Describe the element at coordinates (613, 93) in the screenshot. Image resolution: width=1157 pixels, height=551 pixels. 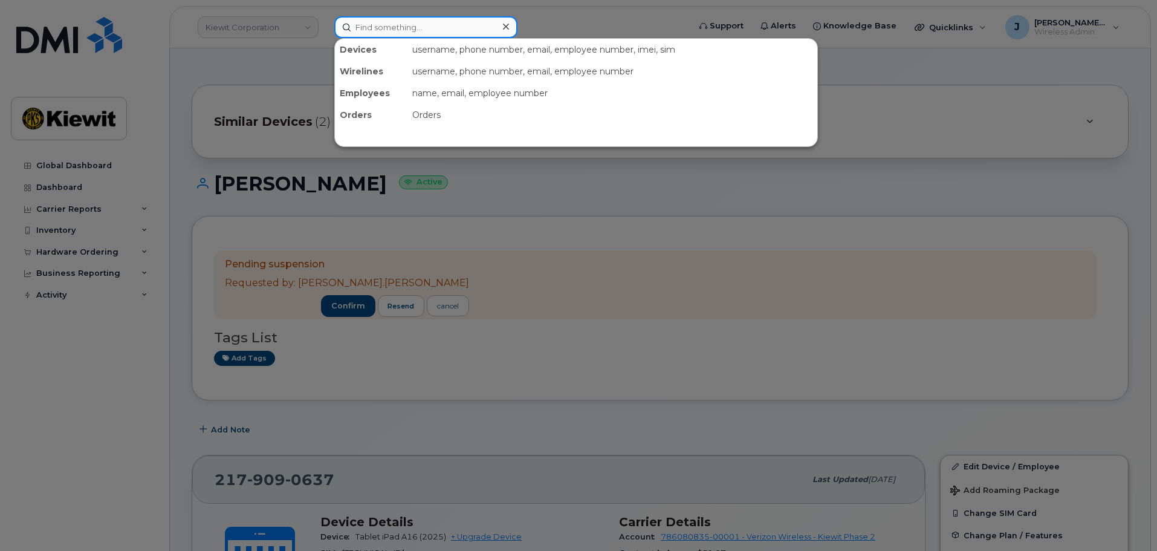
I see `div: name, email, employee number` at that location.